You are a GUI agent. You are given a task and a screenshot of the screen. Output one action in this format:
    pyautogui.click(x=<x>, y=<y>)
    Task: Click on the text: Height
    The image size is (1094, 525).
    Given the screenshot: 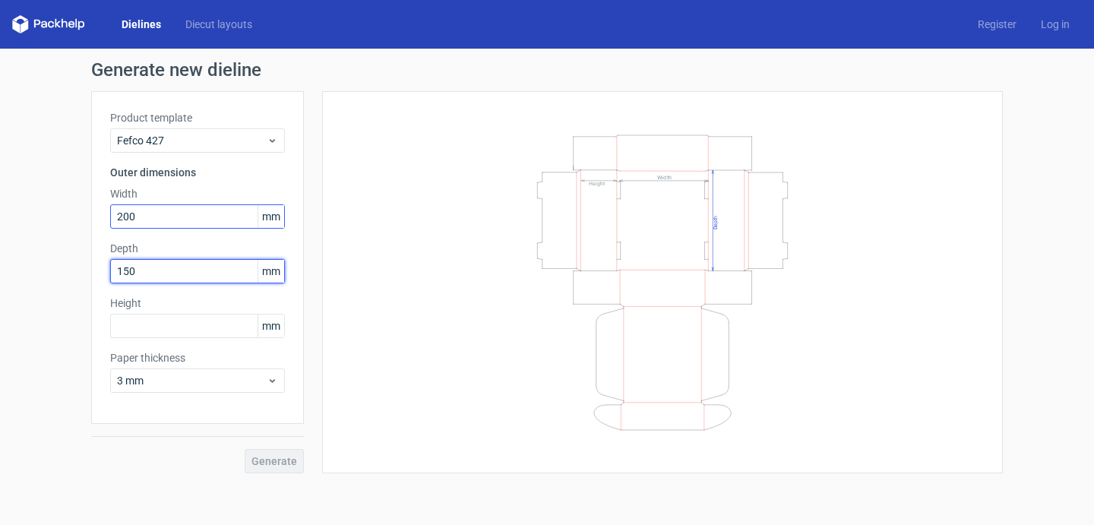 What is the action you would take?
    pyautogui.click(x=596, y=183)
    